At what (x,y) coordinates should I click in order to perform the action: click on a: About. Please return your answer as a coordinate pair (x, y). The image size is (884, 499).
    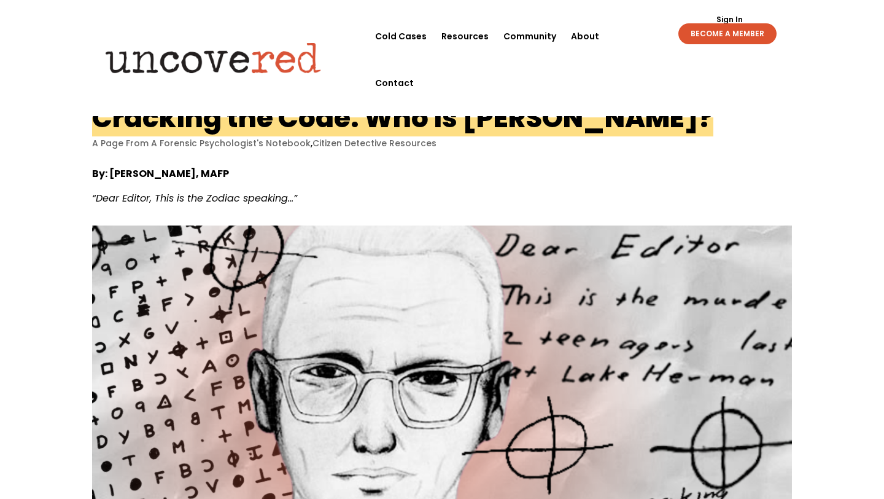
    Looking at the image, I should click on (585, 36).